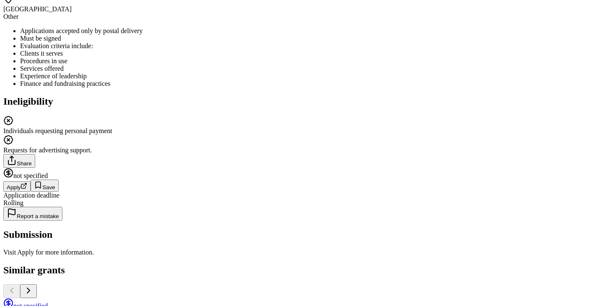 The height and width of the screenshot is (306, 603). I want to click on span: Requests for advertising support., so click(48, 150).